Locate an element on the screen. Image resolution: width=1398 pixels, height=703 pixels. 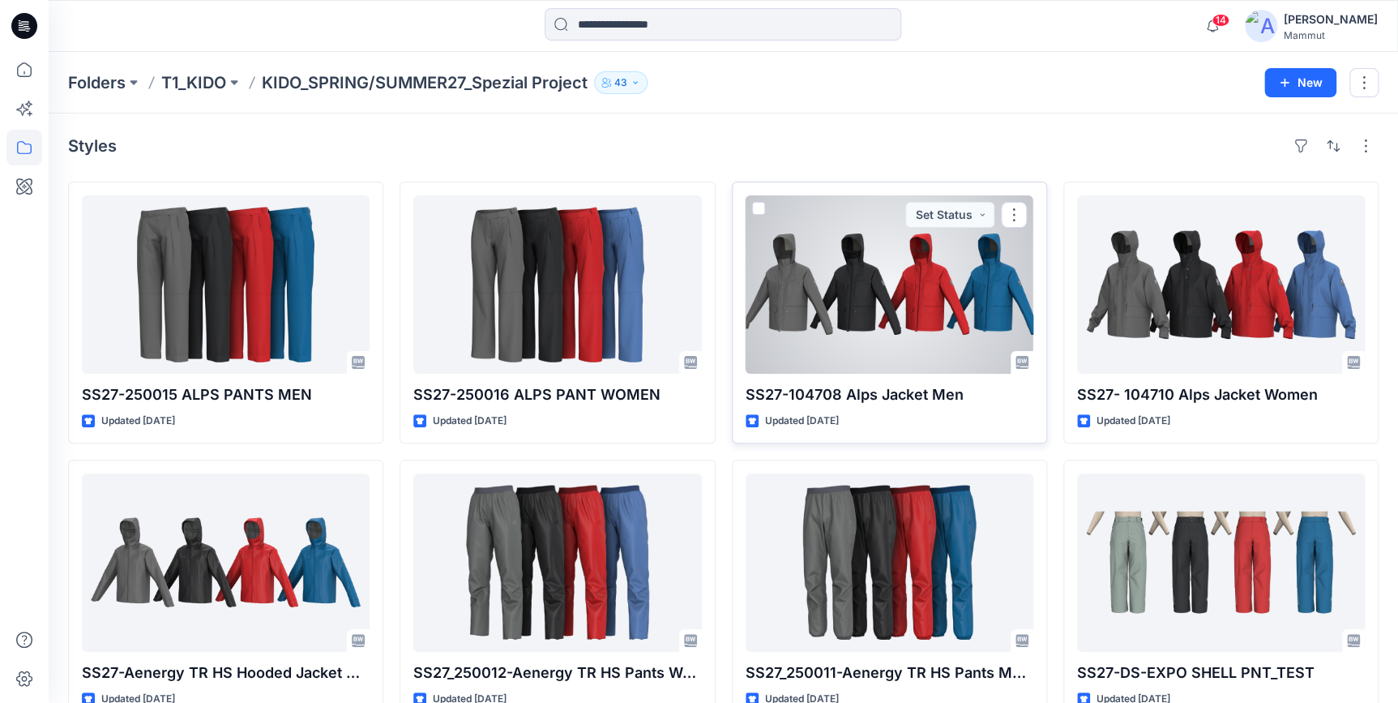
p: KIDO_SPRING/SUMMER27_Spezial Project is located at coordinates (425, 83).